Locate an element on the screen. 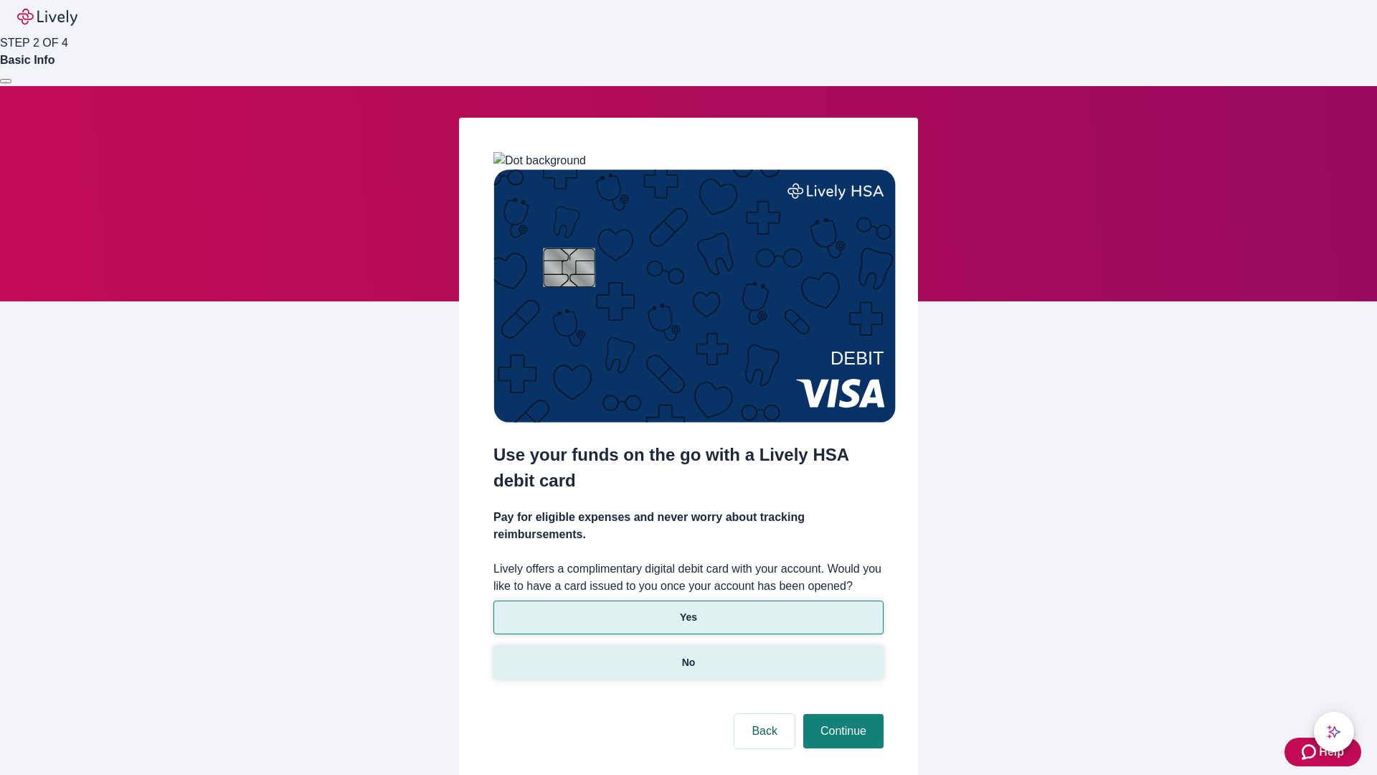 The width and height of the screenshot is (1377, 775). button: Back is located at coordinates (764, 731).